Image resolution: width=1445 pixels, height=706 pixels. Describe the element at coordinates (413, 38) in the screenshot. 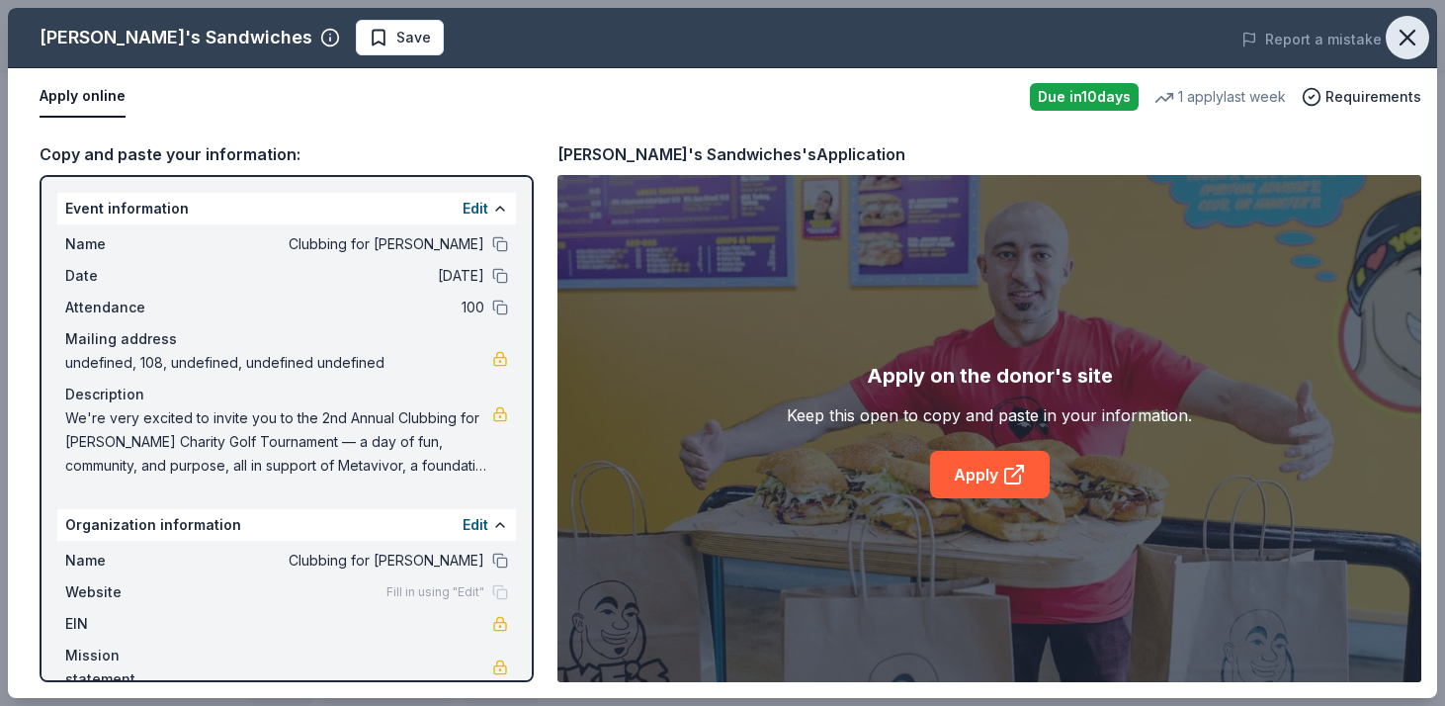

I see `span: Save` at that location.